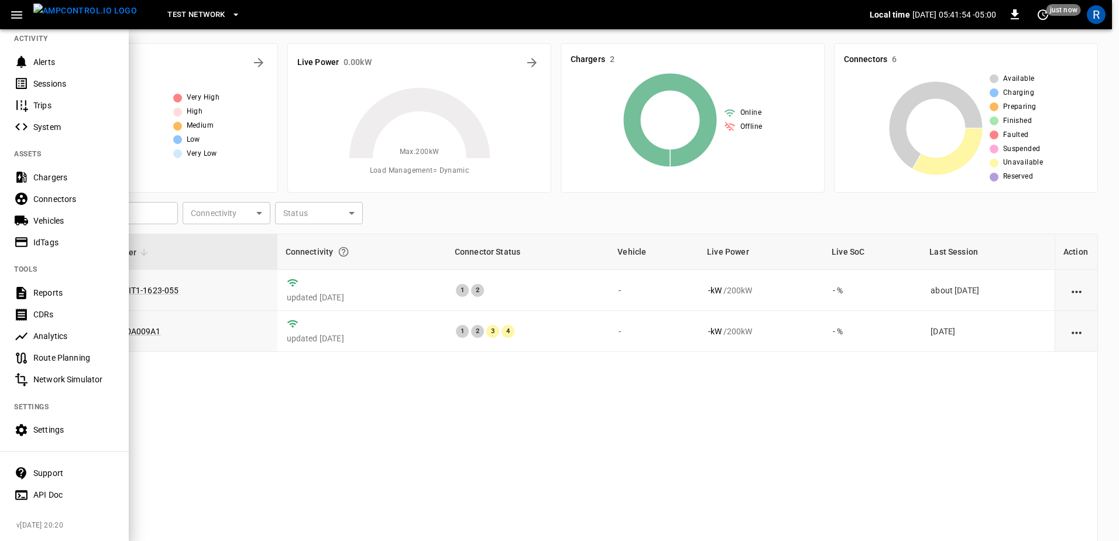 This screenshot has width=1119, height=541. What do you see at coordinates (74, 177) in the screenshot?
I see `div: Chargers` at bounding box center [74, 177].